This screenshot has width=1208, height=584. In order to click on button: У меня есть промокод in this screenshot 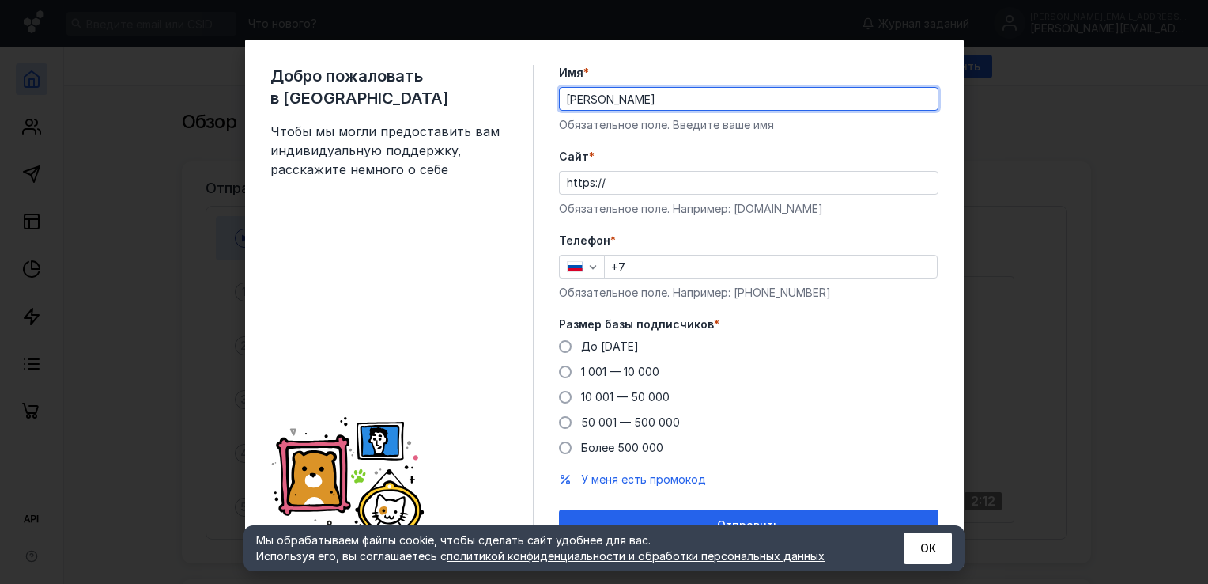, I will do `click(644, 479)`.